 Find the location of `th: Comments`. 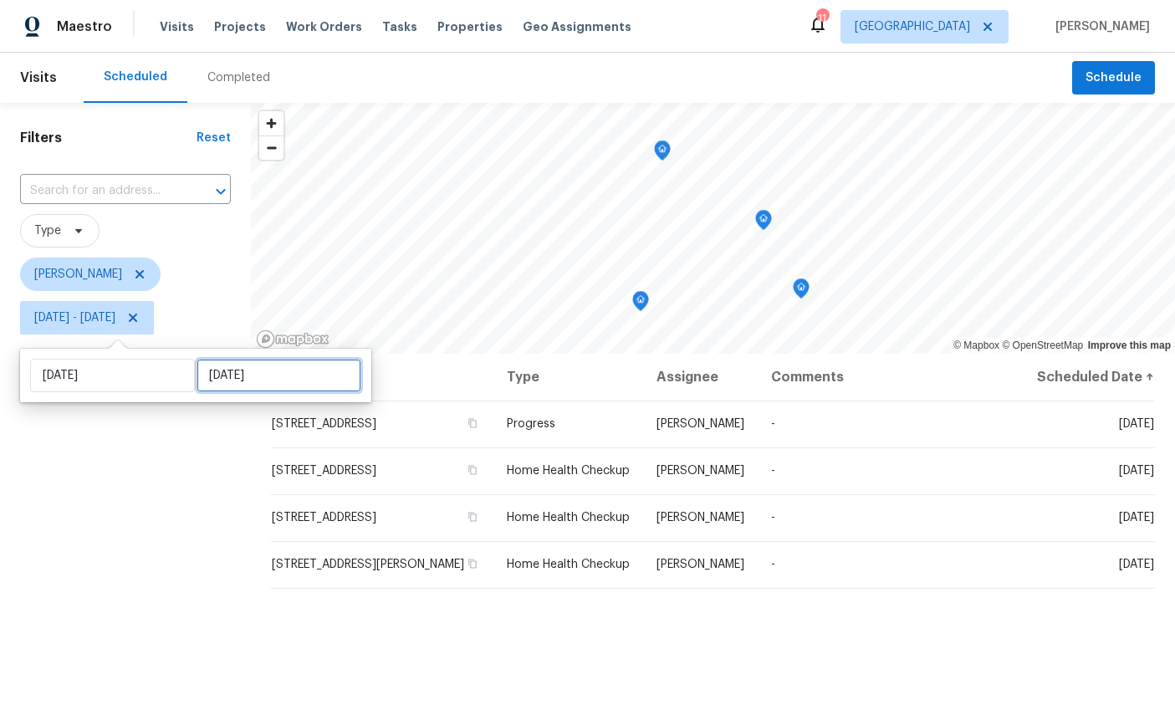

th: Comments is located at coordinates (890, 377).